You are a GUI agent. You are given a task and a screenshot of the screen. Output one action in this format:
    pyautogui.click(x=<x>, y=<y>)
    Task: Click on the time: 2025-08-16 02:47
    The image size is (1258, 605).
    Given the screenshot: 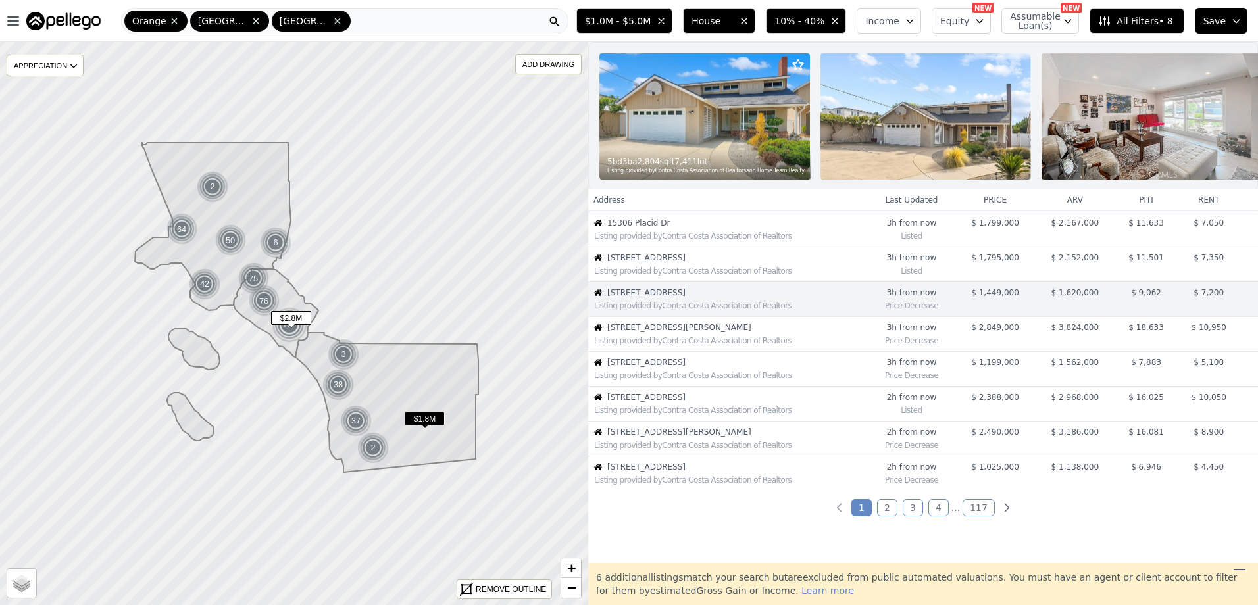 What is the action you would take?
    pyautogui.click(x=911, y=397)
    